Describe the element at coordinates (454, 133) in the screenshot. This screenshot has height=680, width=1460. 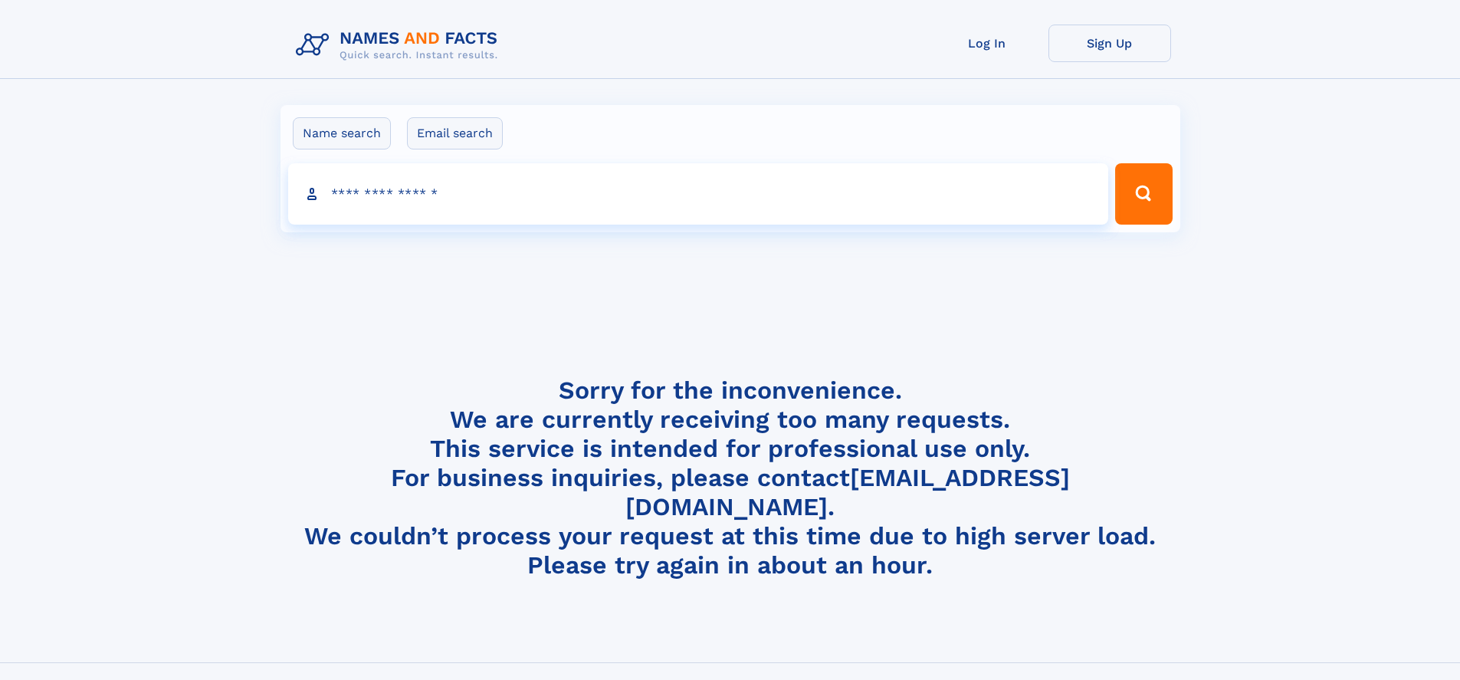
I see `label: Email search` at that location.